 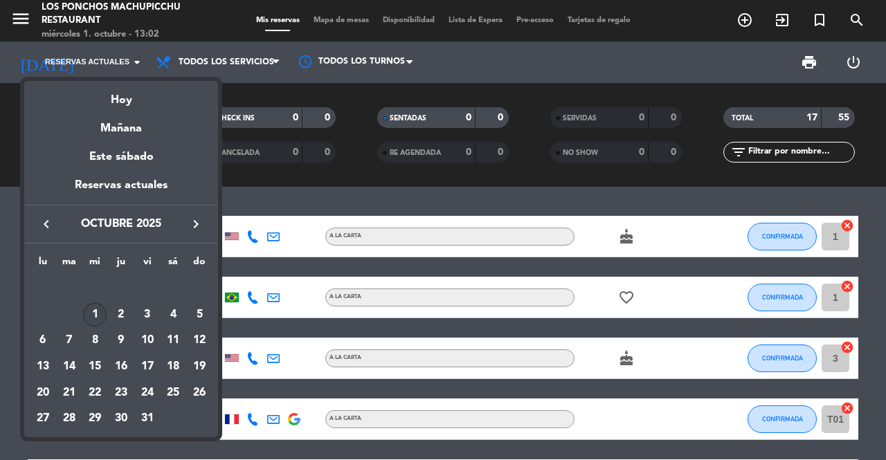 I want to click on td: 7 de octubre de 2025, so click(x=69, y=340).